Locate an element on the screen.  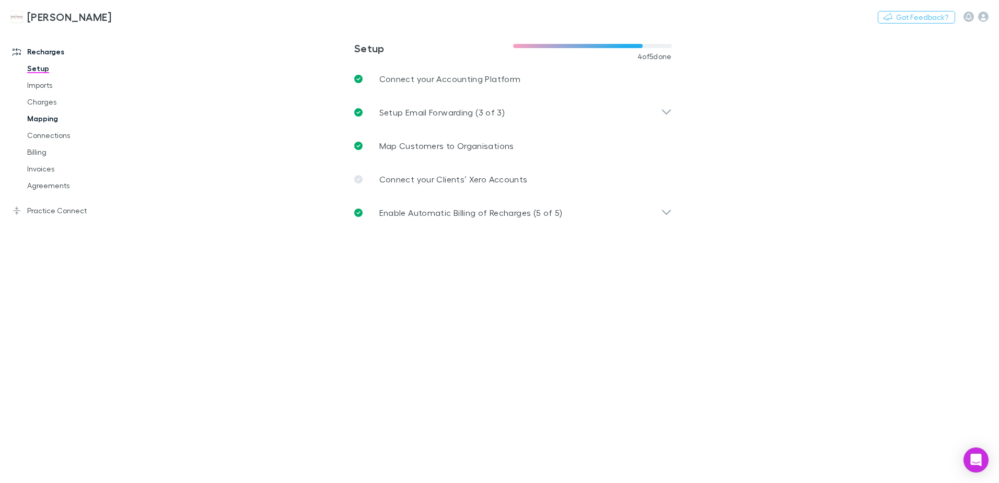
span: 4 of 5 done is located at coordinates (655, 56).